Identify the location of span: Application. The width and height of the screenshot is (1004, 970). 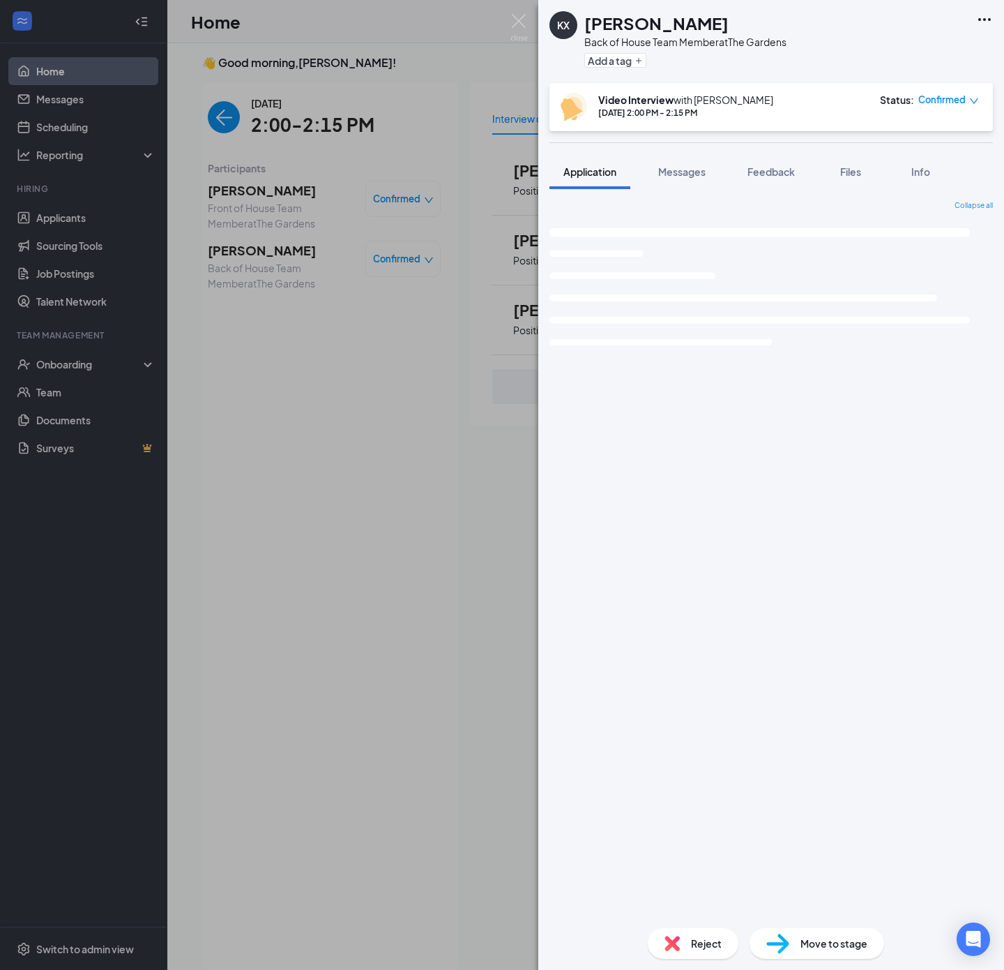
(590, 172).